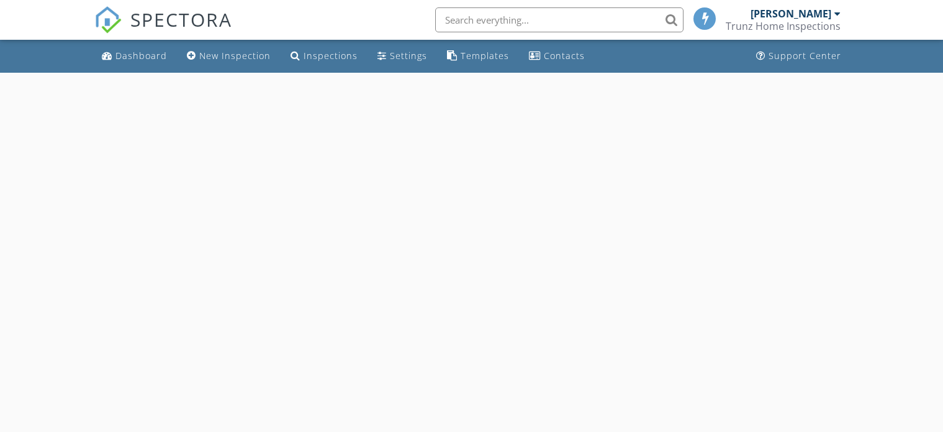 The height and width of the screenshot is (432, 943). Describe the element at coordinates (783, 26) in the screenshot. I see `div: Trunz Home Inspections` at that location.